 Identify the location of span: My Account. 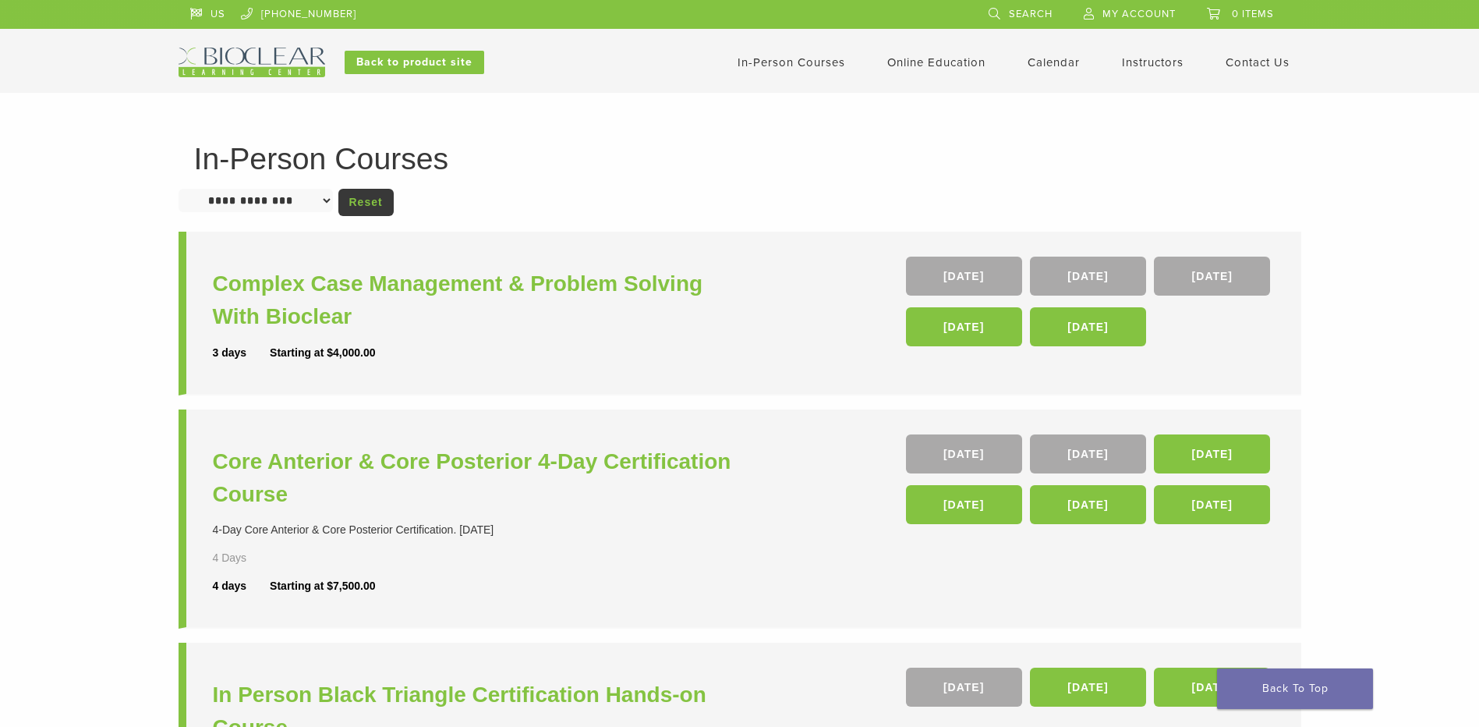
(1139, 14).